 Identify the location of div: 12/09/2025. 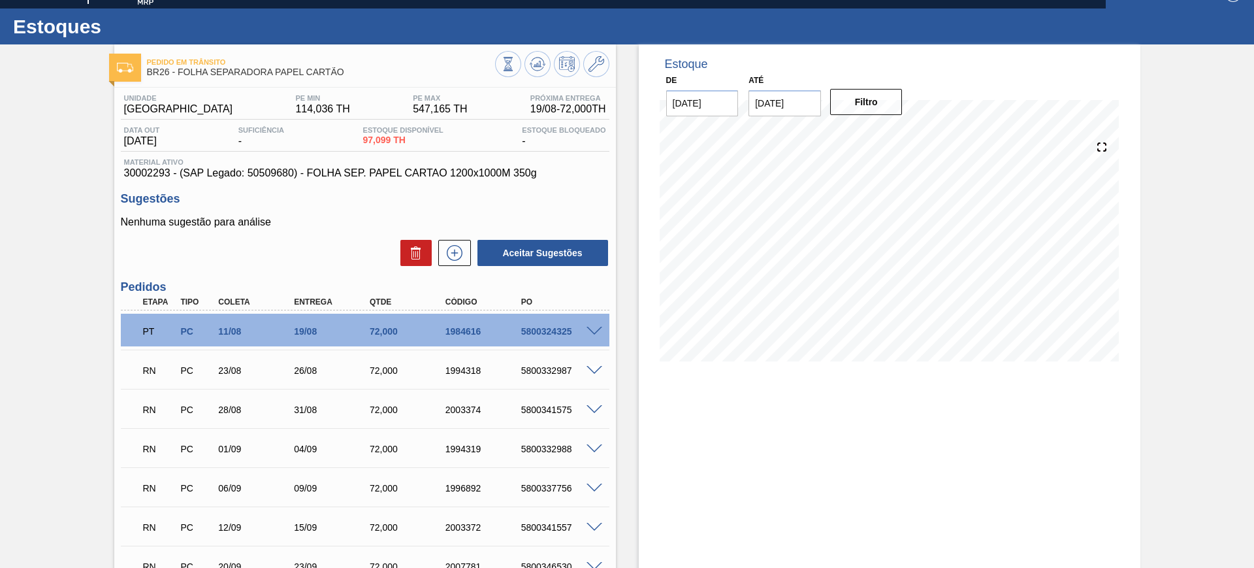
(257, 527).